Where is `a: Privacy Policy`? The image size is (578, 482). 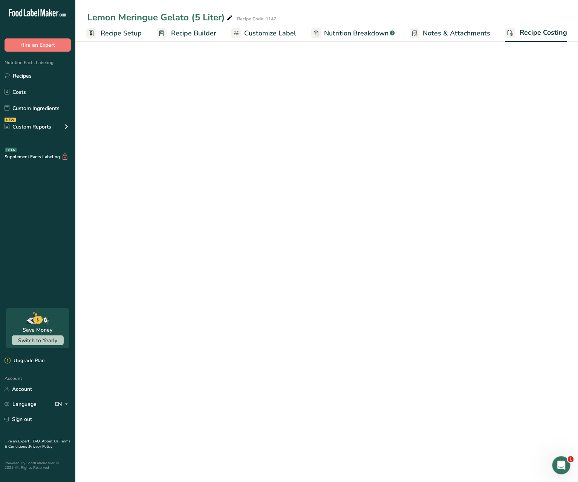 a: Privacy Policy is located at coordinates (41, 447).